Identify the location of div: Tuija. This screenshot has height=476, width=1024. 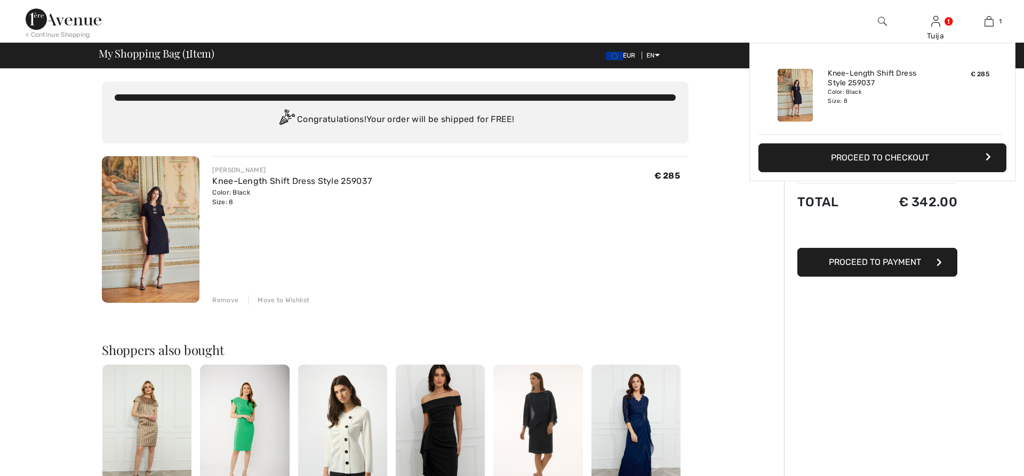
(935, 36).